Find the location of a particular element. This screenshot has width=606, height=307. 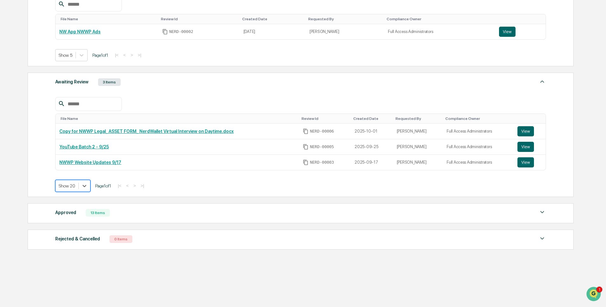

div: We're available if you need us! is located at coordinates (58, 57).